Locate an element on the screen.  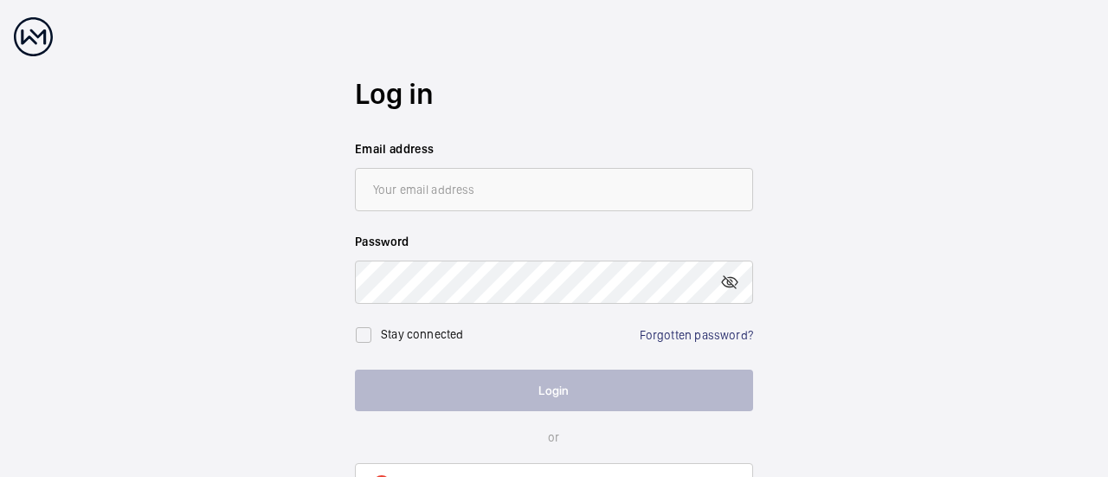
label: Password is located at coordinates (554, 242).